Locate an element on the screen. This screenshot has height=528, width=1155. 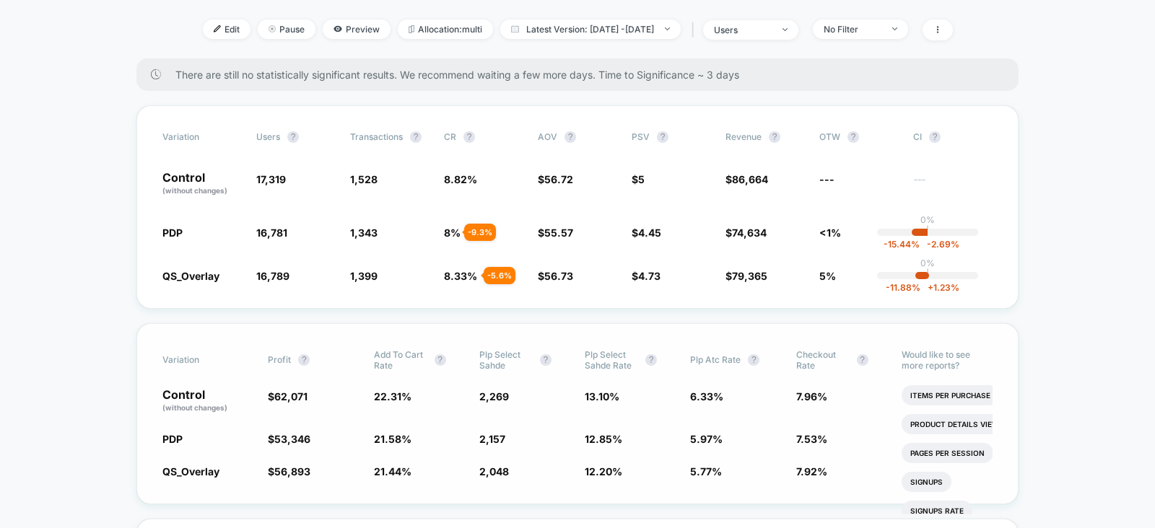
li: Signups Rate is located at coordinates (937, 511).